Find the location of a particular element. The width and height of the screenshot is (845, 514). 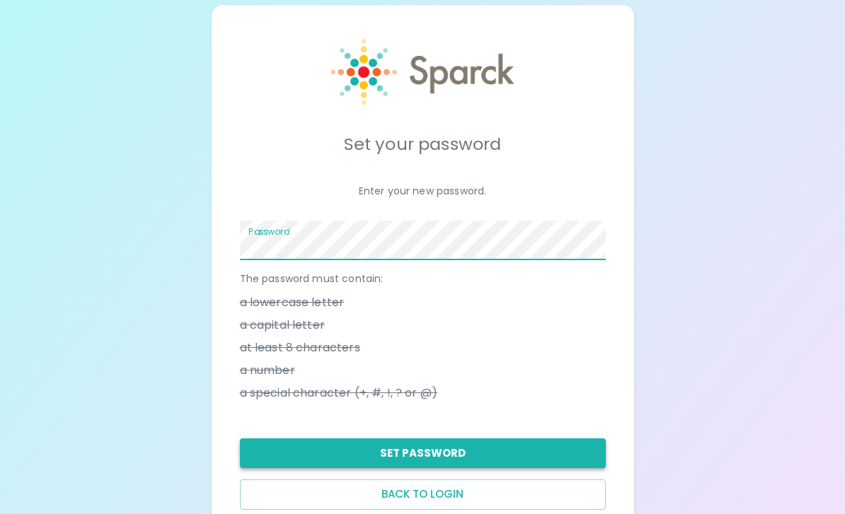

span: a lowercase letter is located at coordinates (292, 303).